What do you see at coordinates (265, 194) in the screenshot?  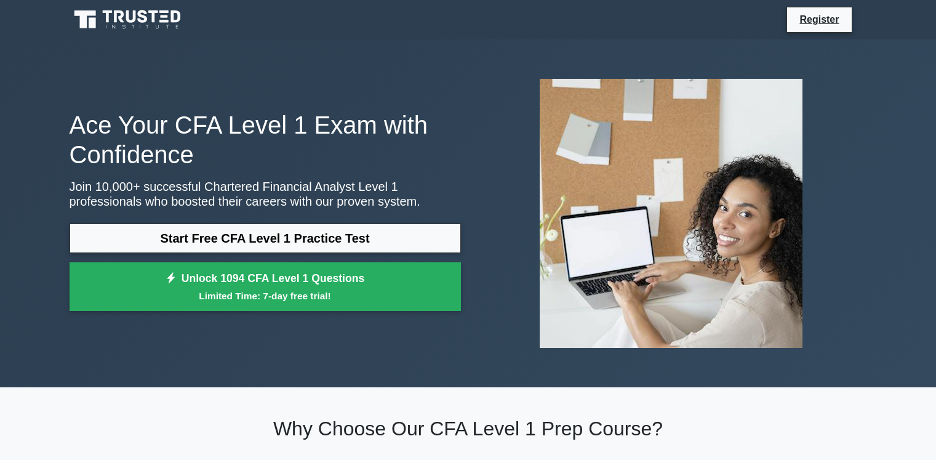 I see `p: Join 10,000+ successful Chartered Financial Analyst Level 1 professionals who boosted their caree...` at bounding box center [265, 194].